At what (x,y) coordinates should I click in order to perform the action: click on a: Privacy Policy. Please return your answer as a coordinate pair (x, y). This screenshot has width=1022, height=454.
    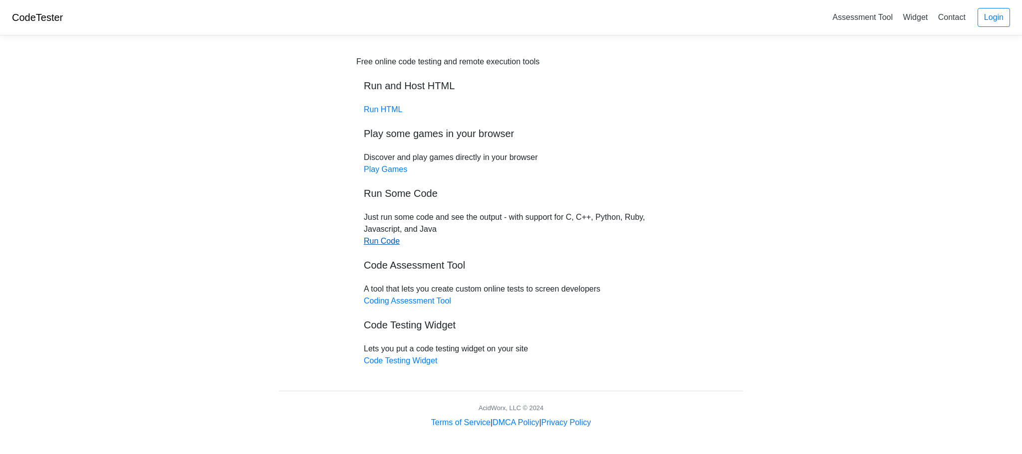
    Looking at the image, I should click on (566, 423).